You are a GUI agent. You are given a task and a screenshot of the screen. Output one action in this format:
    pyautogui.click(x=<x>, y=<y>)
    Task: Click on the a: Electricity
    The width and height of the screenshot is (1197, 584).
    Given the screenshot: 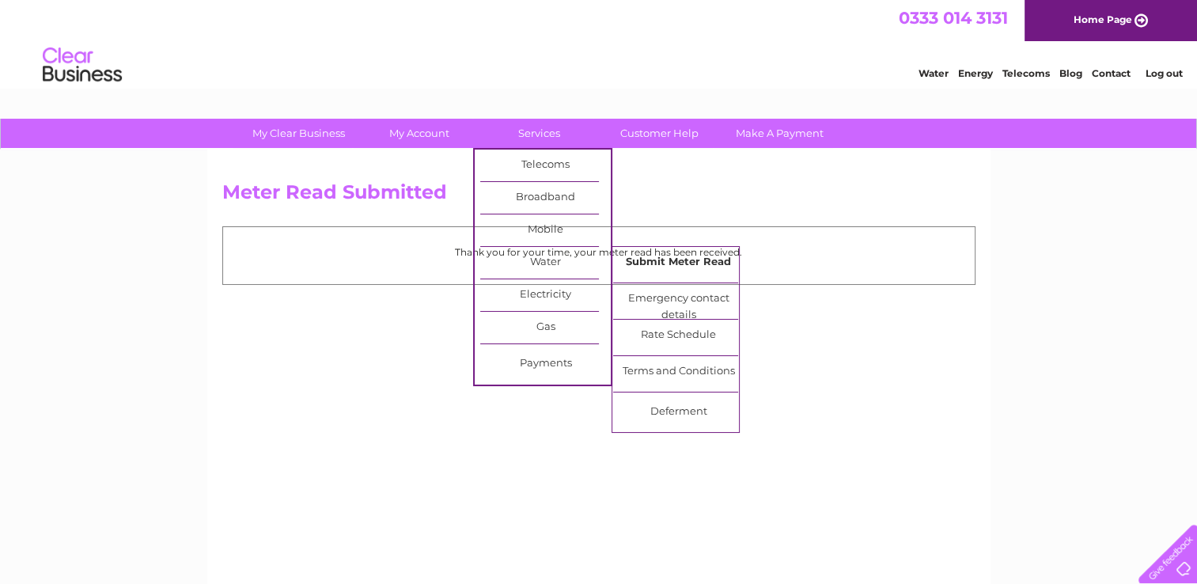 What is the action you would take?
    pyautogui.click(x=545, y=295)
    